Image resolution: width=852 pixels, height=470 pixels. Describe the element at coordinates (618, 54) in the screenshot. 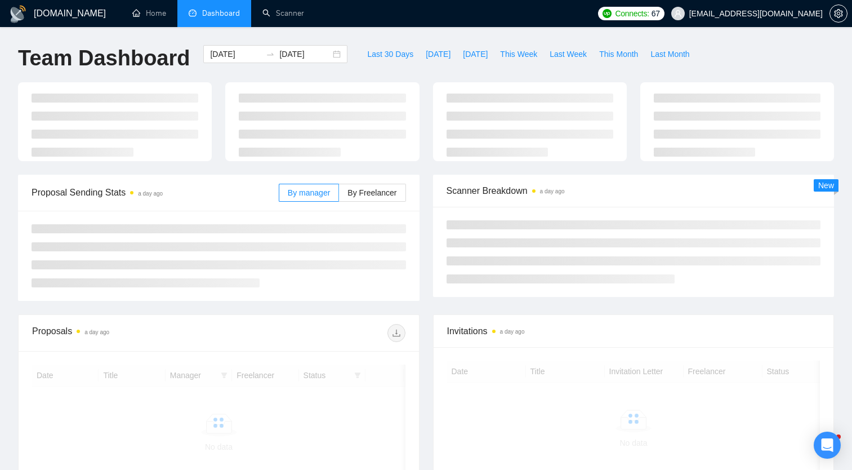

I see `button: This Month` at that location.